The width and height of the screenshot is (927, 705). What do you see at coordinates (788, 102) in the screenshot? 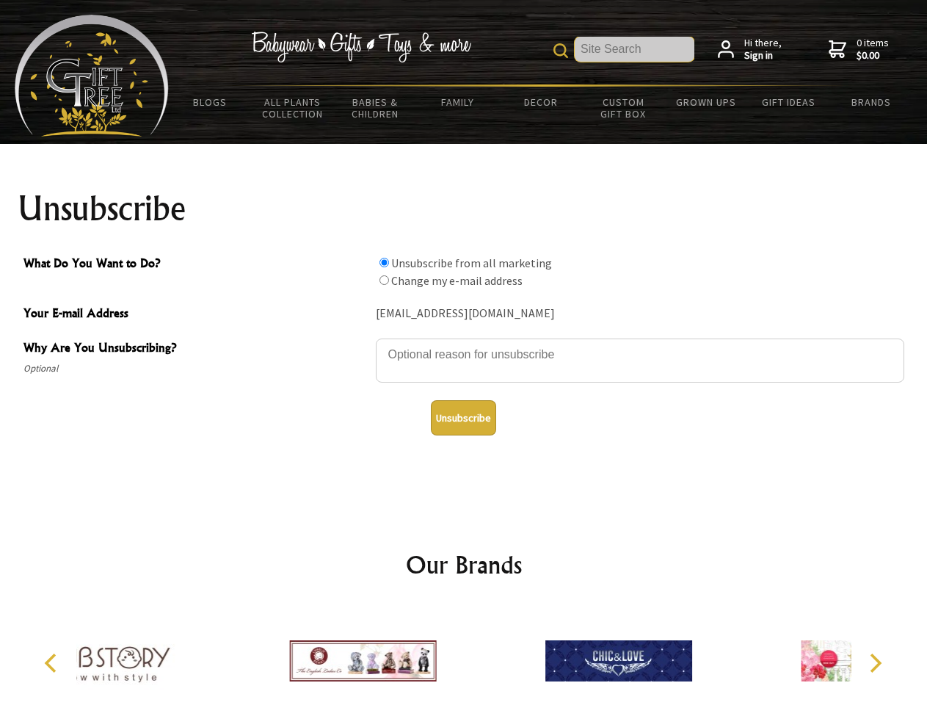
I see `a: Gift Ideas` at bounding box center [788, 102].